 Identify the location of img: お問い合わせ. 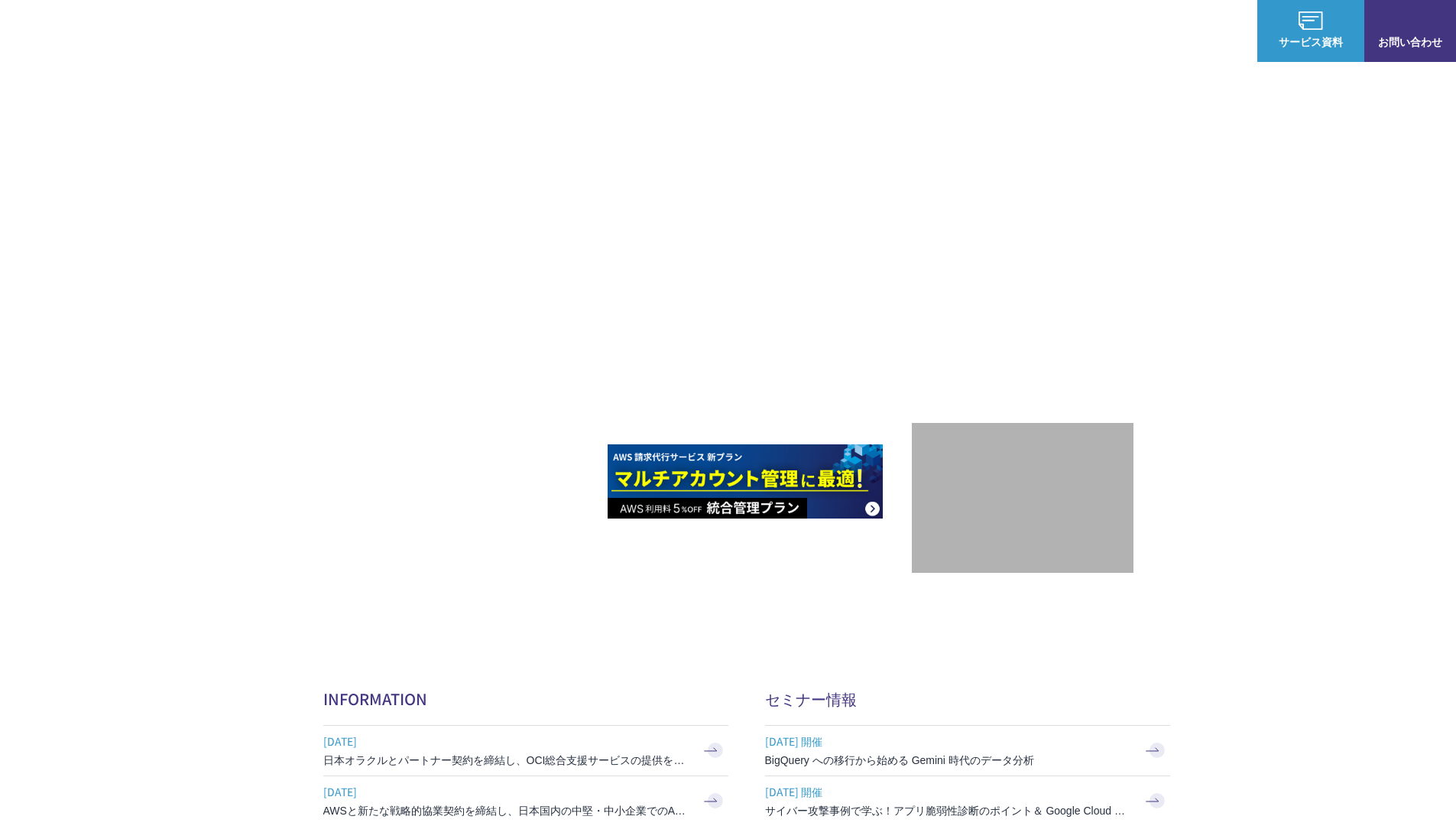
(1410, 21).